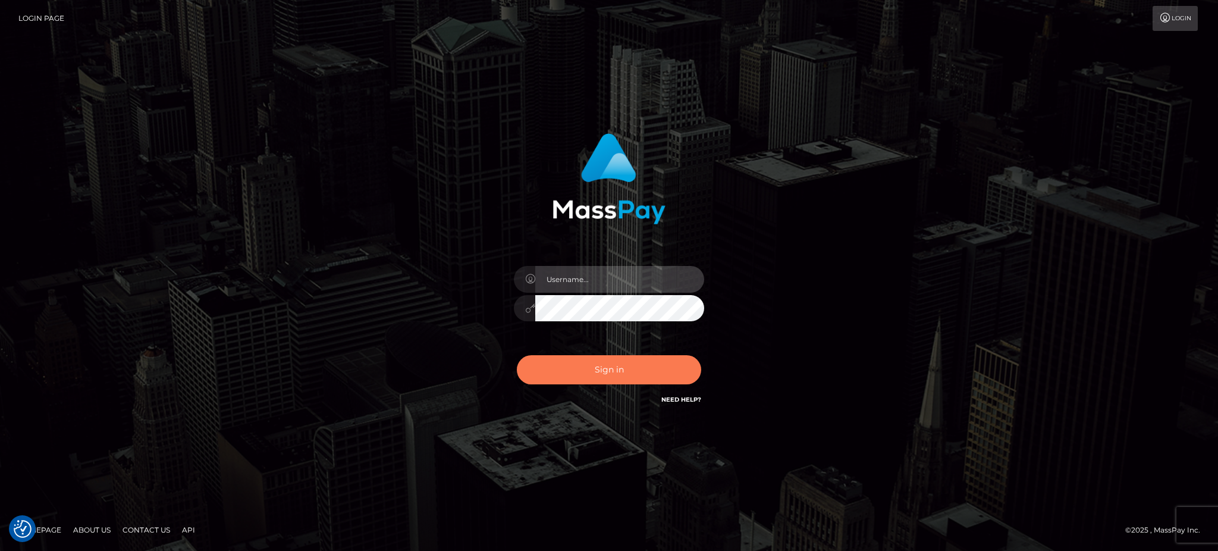  What do you see at coordinates (92, 530) in the screenshot?
I see `a: About Us` at bounding box center [92, 530].